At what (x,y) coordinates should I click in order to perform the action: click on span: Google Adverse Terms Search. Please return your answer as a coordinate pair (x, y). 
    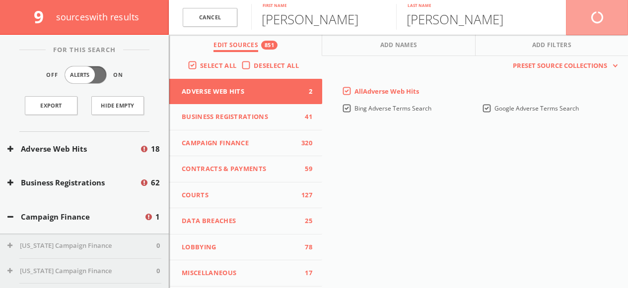
    Looking at the image, I should click on (536, 108).